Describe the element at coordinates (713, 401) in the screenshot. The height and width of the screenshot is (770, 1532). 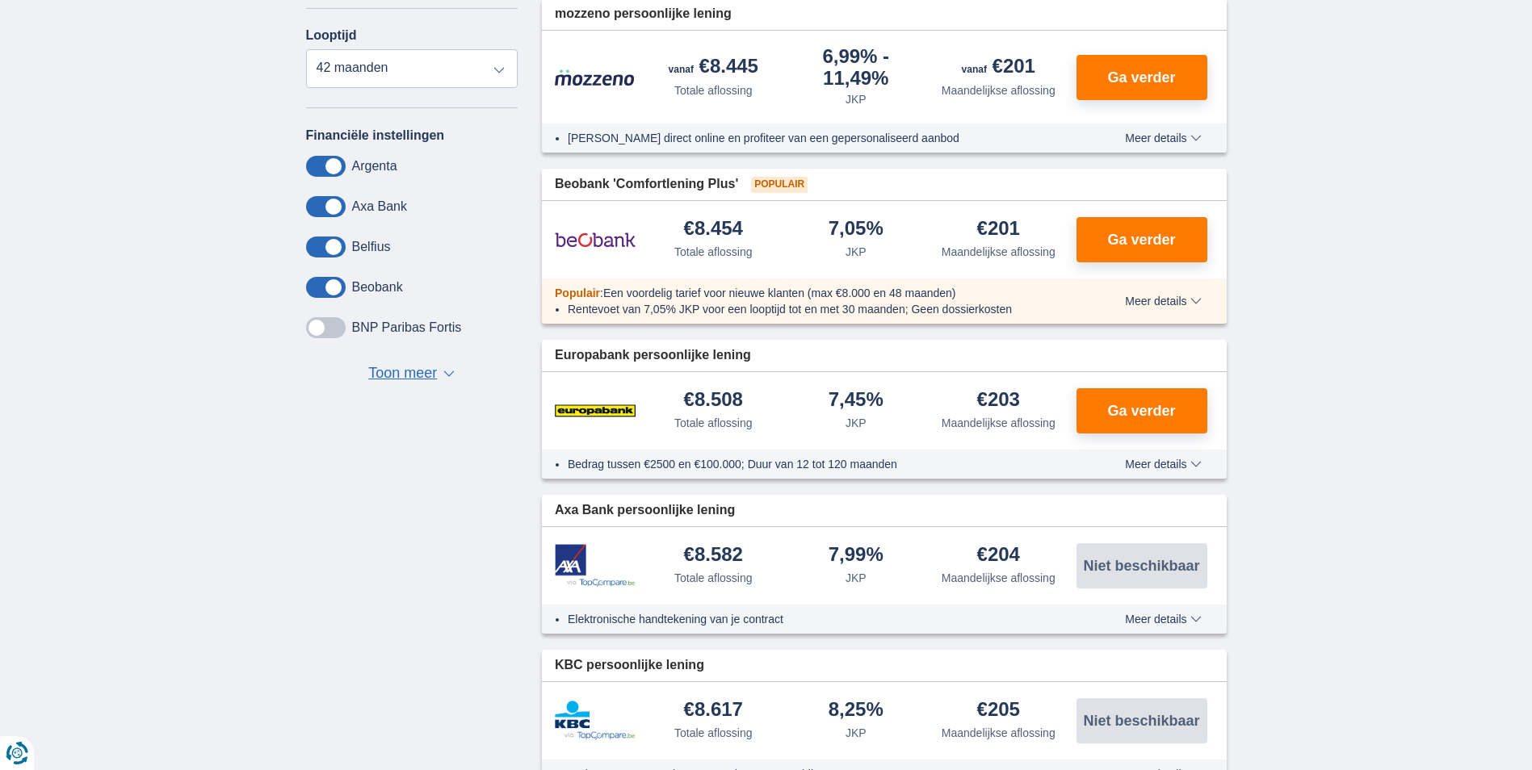
I see `div: €8.508` at that location.